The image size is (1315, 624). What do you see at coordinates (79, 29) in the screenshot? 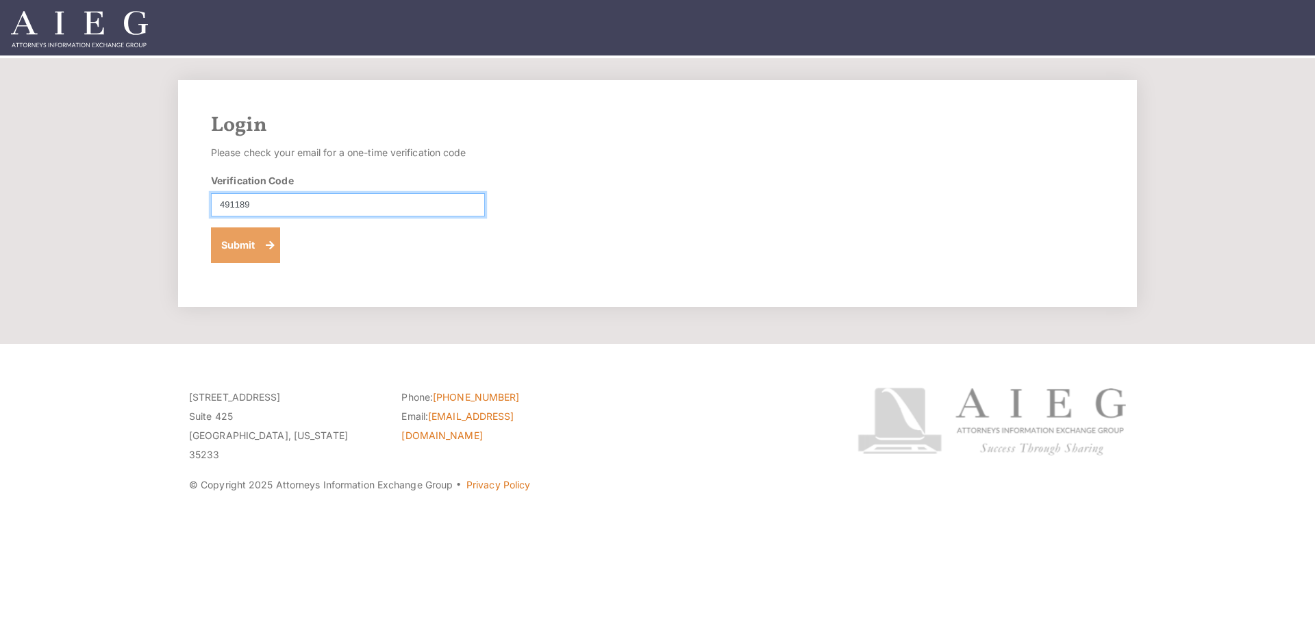
I see `img: Attorneys Information Exchange Group` at bounding box center [79, 29].